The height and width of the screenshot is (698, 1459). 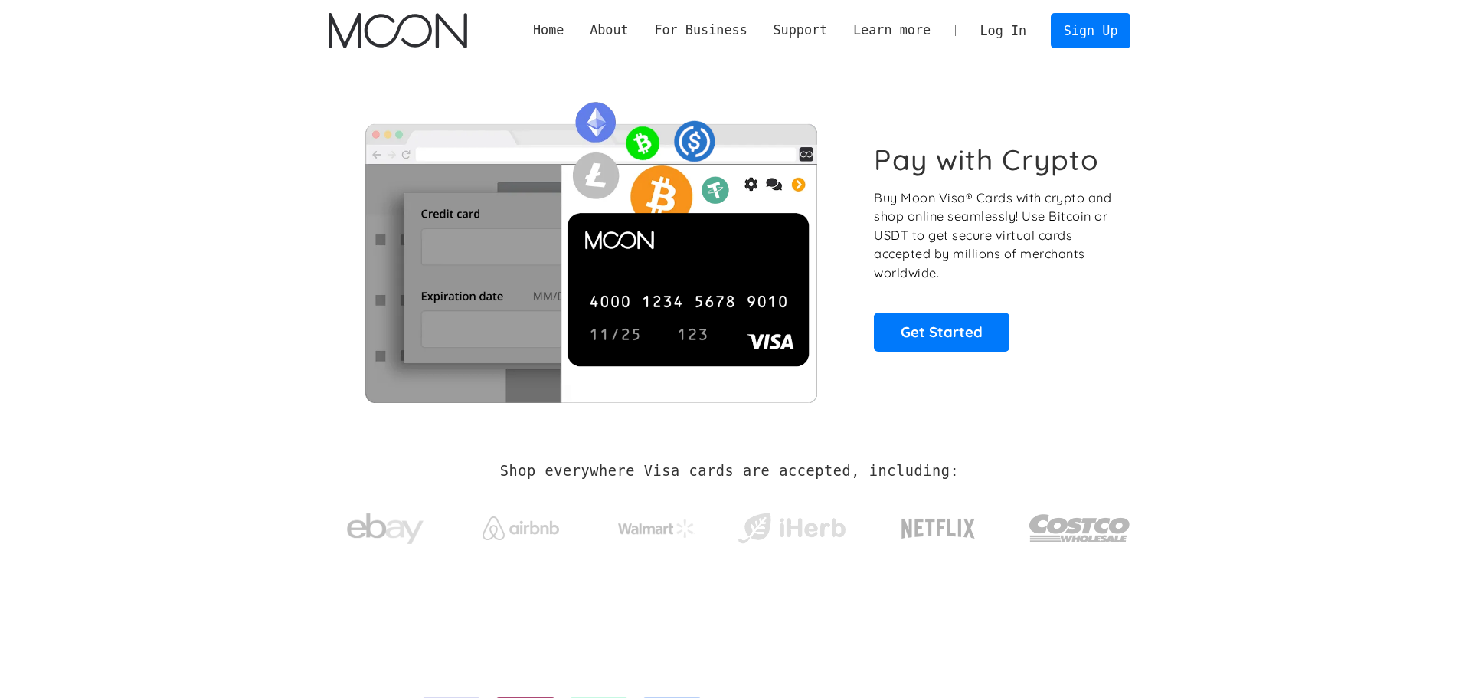 What do you see at coordinates (1090, 30) in the screenshot?
I see `a: Sign Up` at bounding box center [1090, 30].